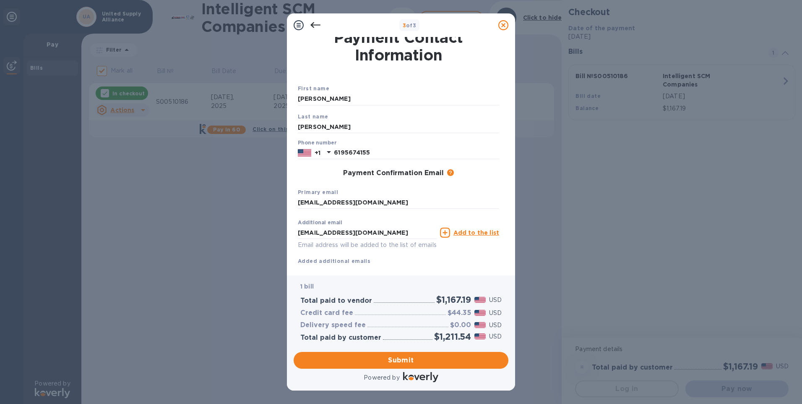 This screenshot has width=802, height=404. Describe the element at coordinates (461, 325) in the screenshot. I see `h3: $0.00` at that location.